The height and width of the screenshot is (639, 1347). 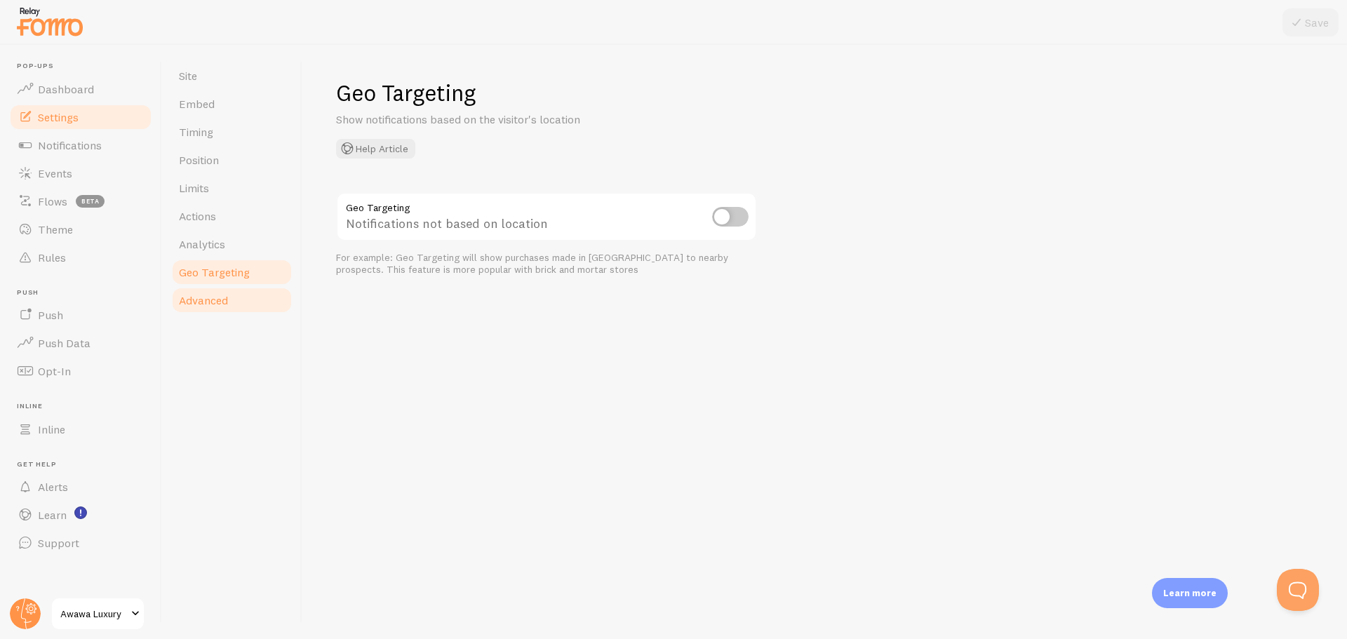 I want to click on span: Pop-ups, so click(x=85, y=66).